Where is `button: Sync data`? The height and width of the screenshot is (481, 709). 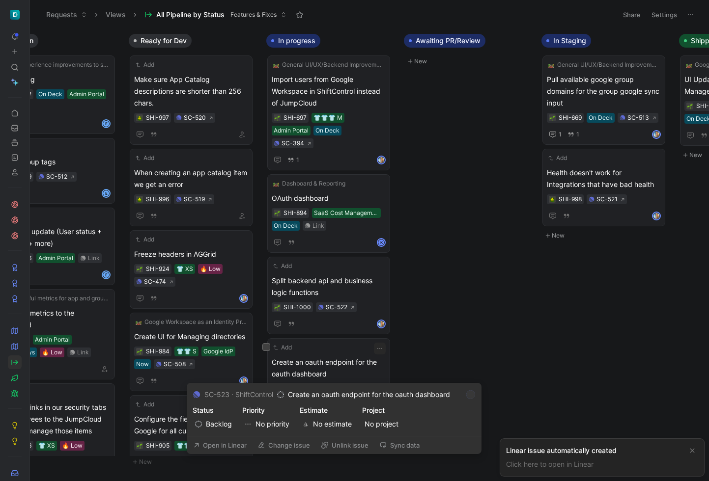 button: Sync data is located at coordinates (399, 445).